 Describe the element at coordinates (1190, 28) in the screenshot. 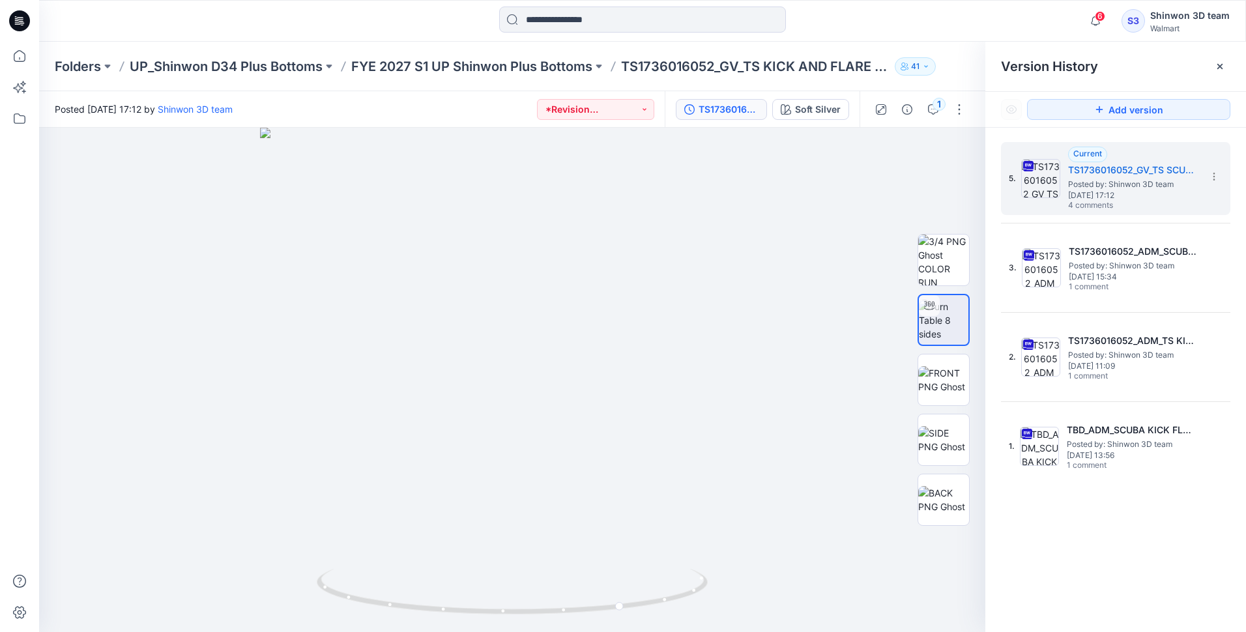

I see `div: Walmart` at that location.